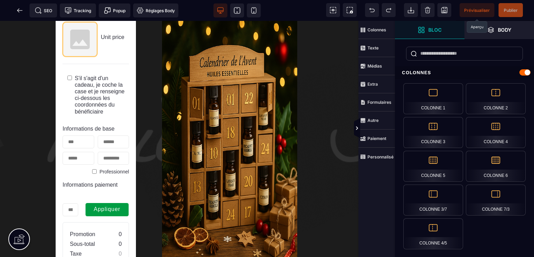 The image size is (534, 257). What do you see at coordinates (99, 74) in the screenshot?
I see `label: S'il s'agit d'un cadeau, je coche la case et je renseigne ci-dessous les coordonnées du bénéficiaire` at bounding box center [99, 74].